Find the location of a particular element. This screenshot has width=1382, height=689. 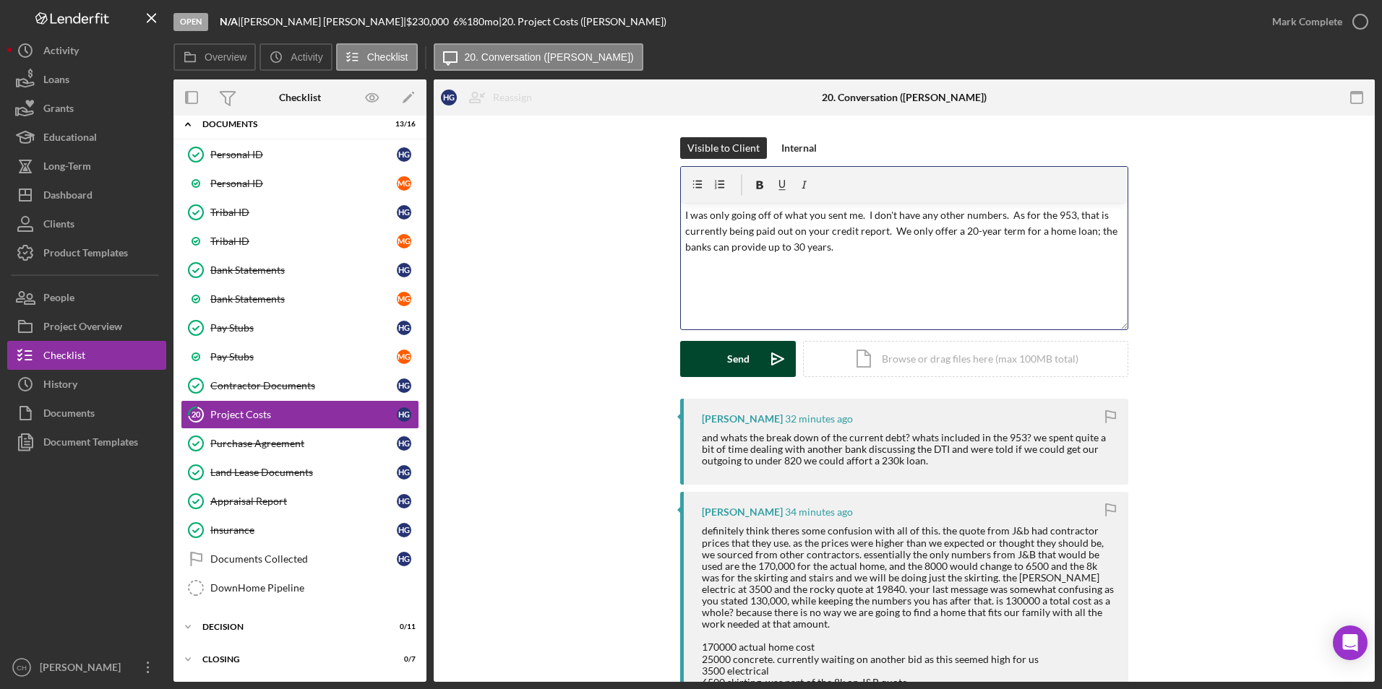

a: Clients is located at coordinates (87, 224).